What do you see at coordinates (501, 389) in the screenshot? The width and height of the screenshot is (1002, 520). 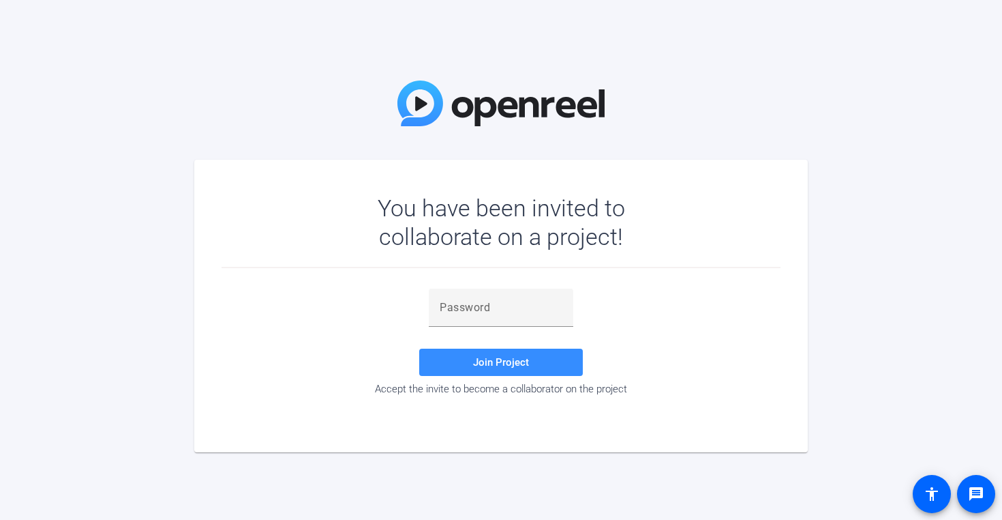 I see `div: Accept the invite to become a collaborator on the project` at bounding box center [501, 389].